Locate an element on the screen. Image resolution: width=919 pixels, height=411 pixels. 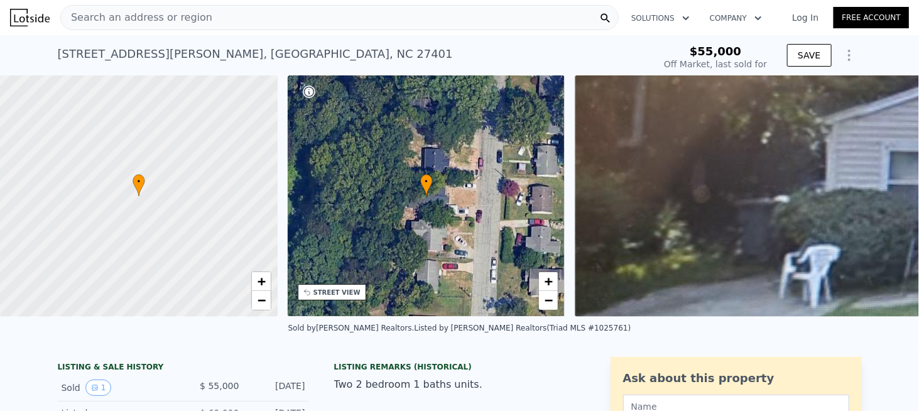
div: Off Market, last sold for is located at coordinates (715, 64).